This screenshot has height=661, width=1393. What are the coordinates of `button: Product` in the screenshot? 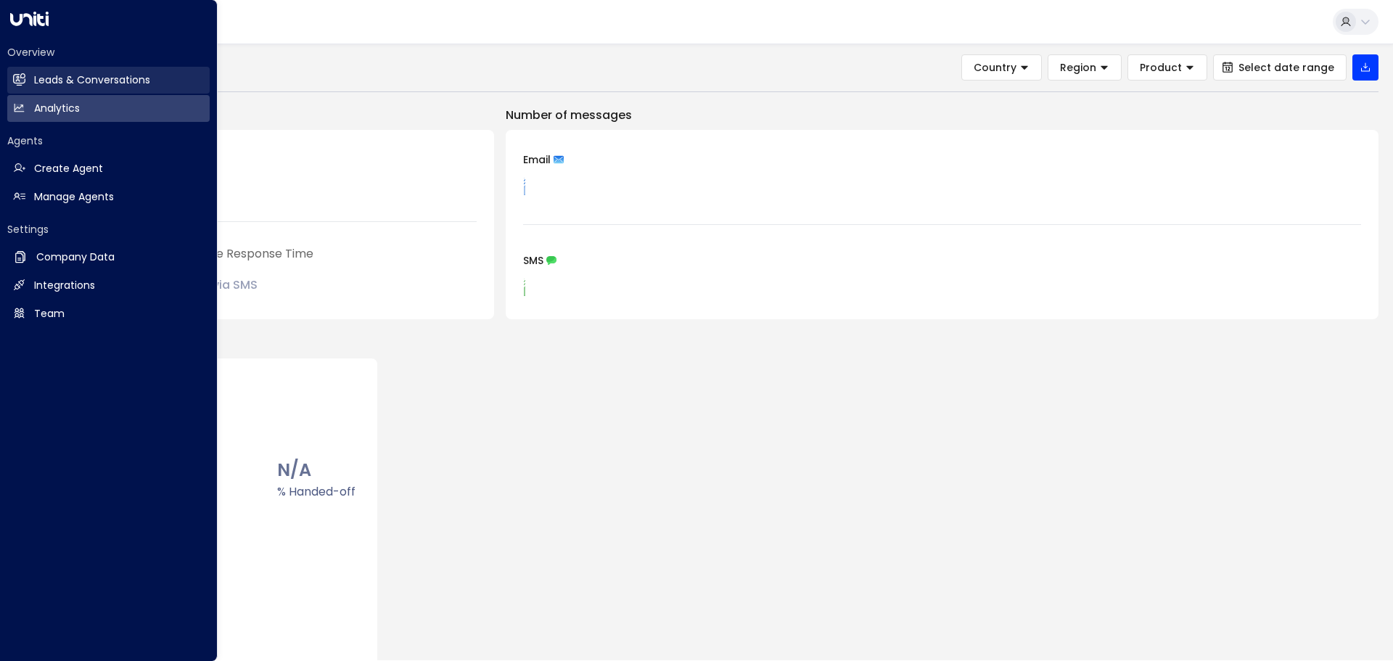 It's located at (1167, 67).